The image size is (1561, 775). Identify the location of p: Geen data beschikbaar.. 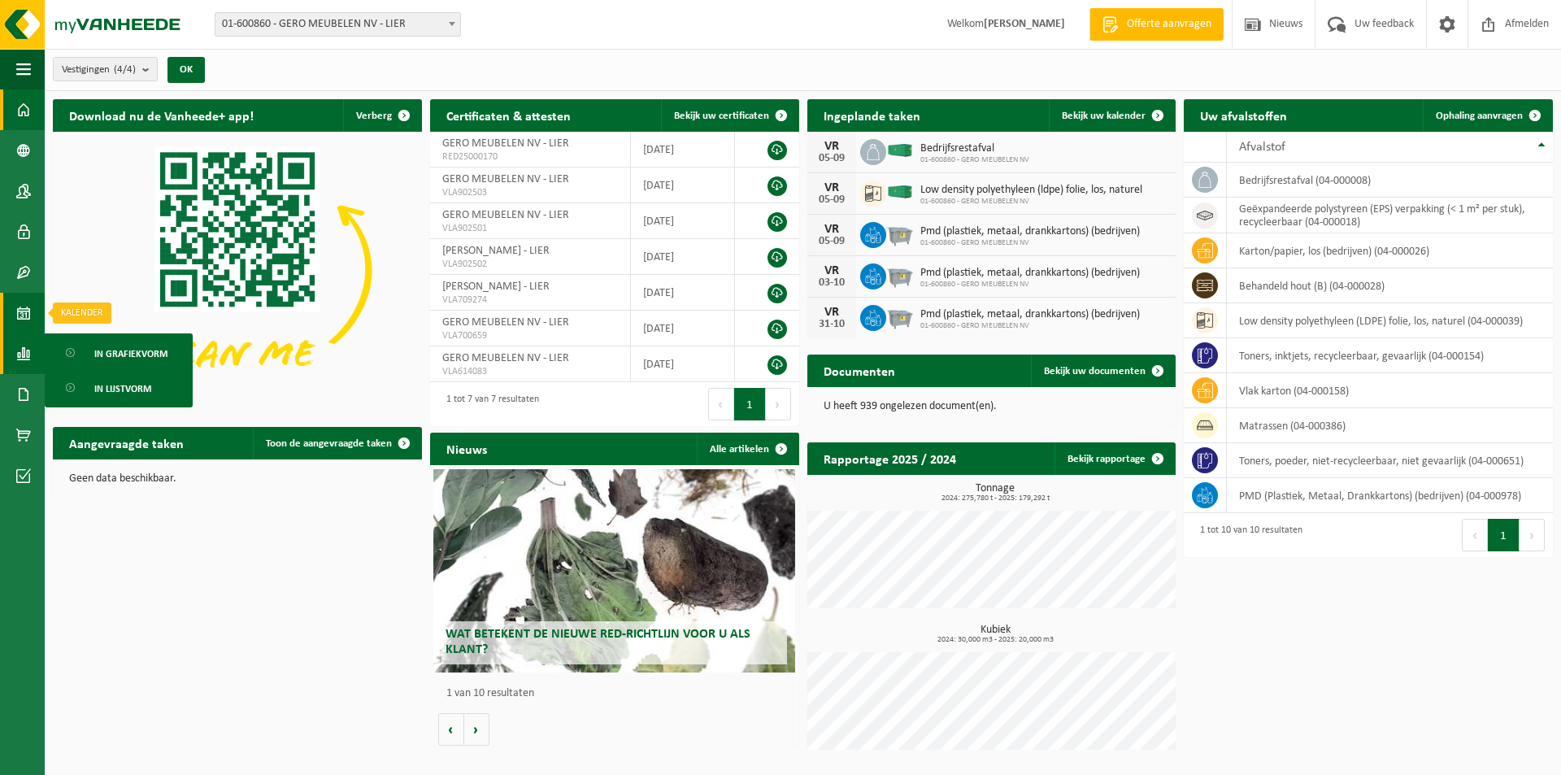
(237, 479).